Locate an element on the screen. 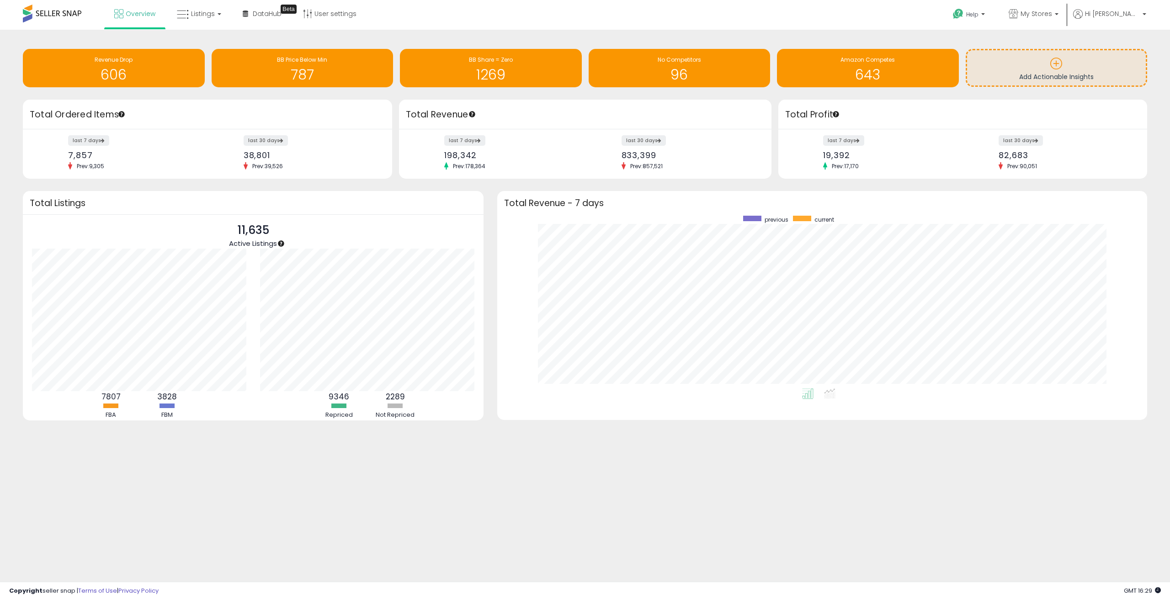 The height and width of the screenshot is (600, 1170). h3: Total Revenue is located at coordinates (585, 115).